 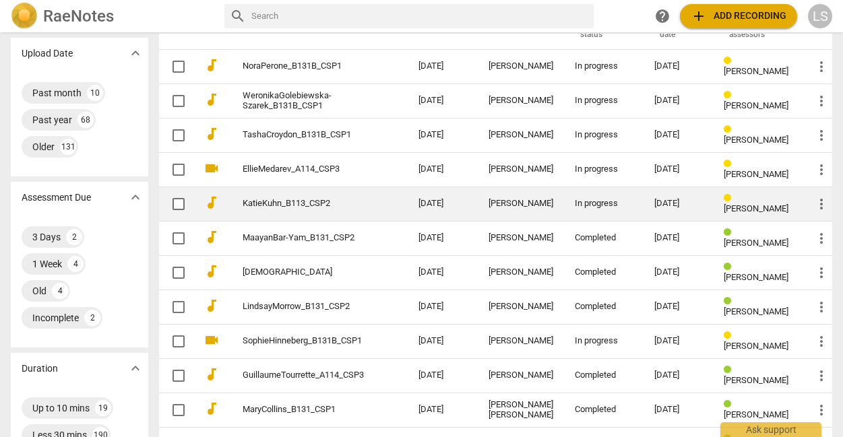 What do you see at coordinates (92, 318) in the screenshot?
I see `div: 2` at bounding box center [92, 318].